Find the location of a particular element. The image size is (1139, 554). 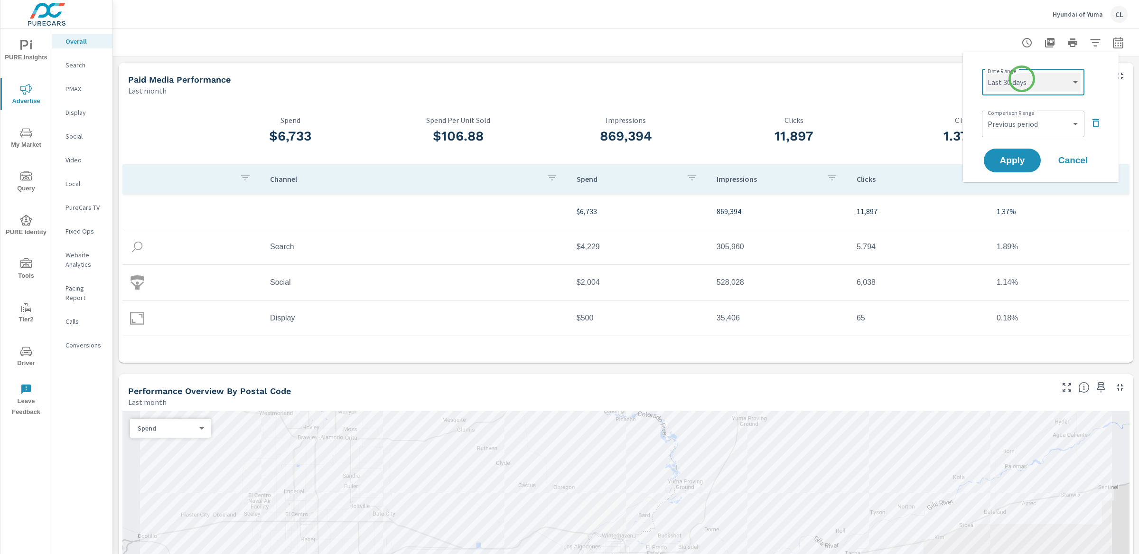

div: Pacing Report is located at coordinates (82, 293).